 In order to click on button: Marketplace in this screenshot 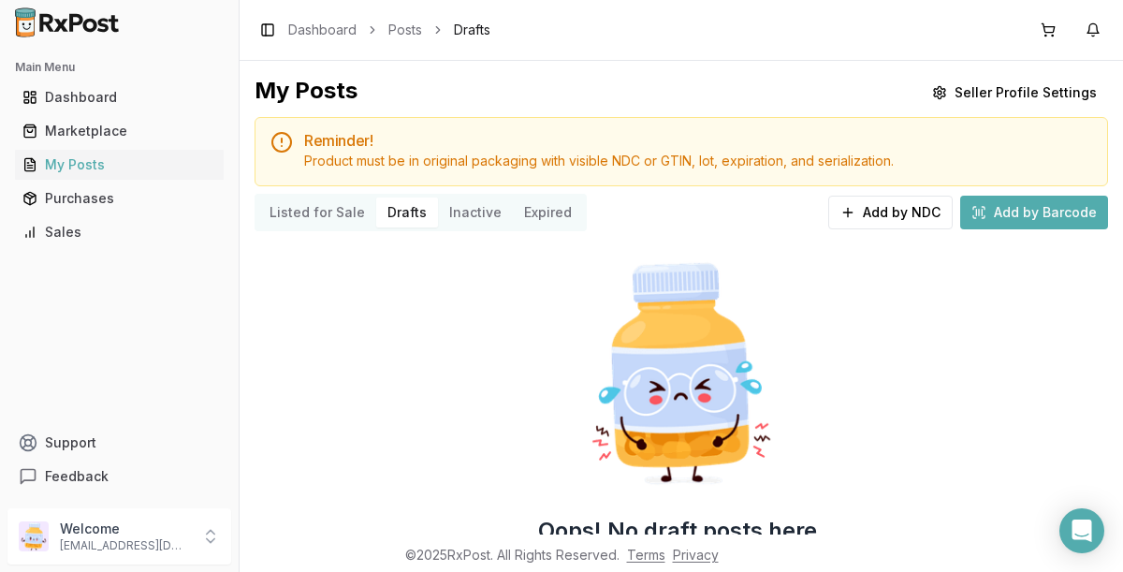, I will do `click(119, 131)`.